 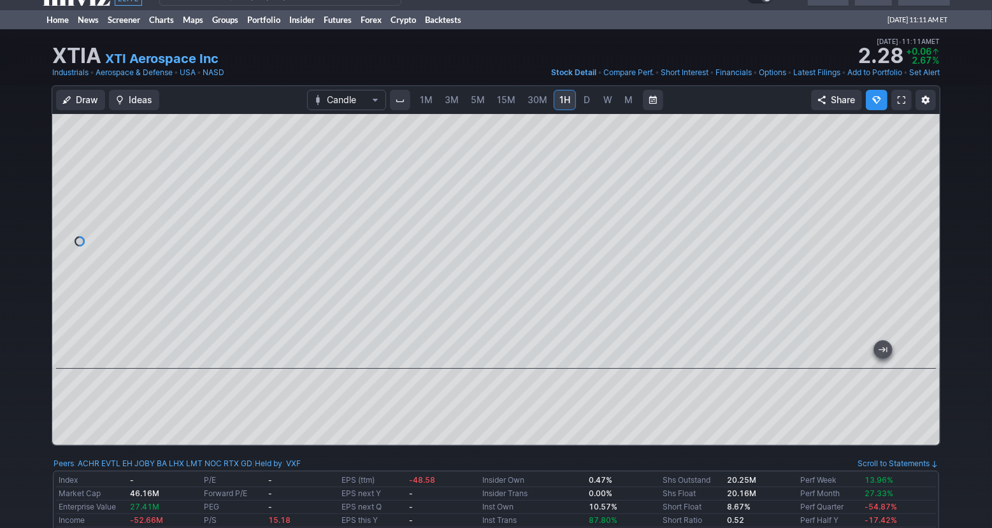 I want to click on button: Draw, so click(x=80, y=100).